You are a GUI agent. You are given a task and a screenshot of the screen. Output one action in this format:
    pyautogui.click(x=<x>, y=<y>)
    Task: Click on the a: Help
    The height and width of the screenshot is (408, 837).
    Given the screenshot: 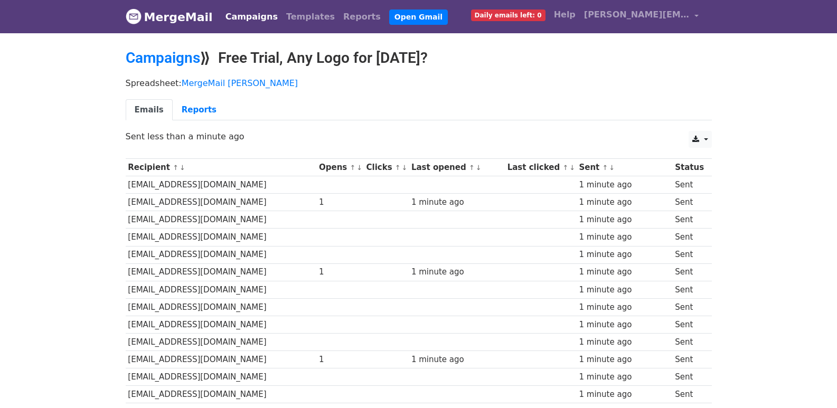 What is the action you would take?
    pyautogui.click(x=564, y=15)
    